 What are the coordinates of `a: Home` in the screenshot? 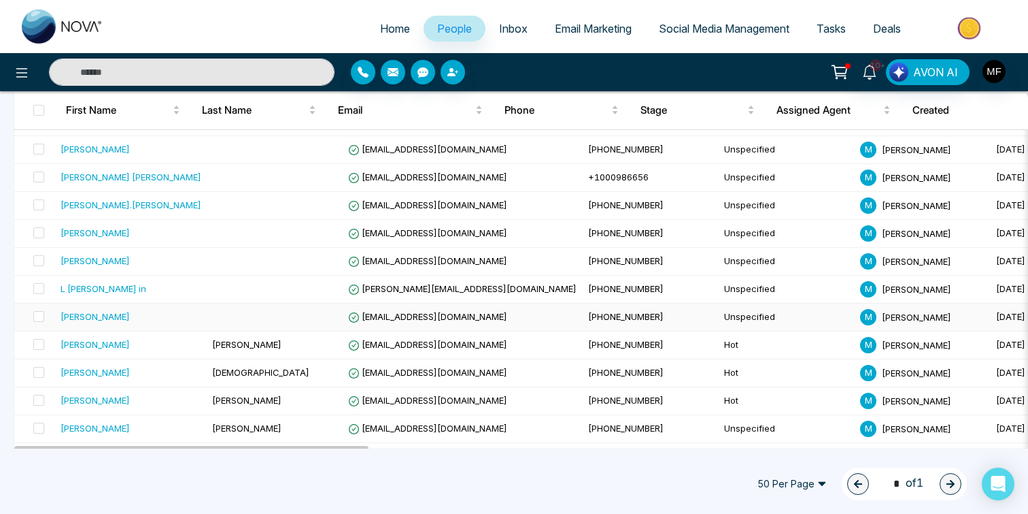 It's located at (395, 29).